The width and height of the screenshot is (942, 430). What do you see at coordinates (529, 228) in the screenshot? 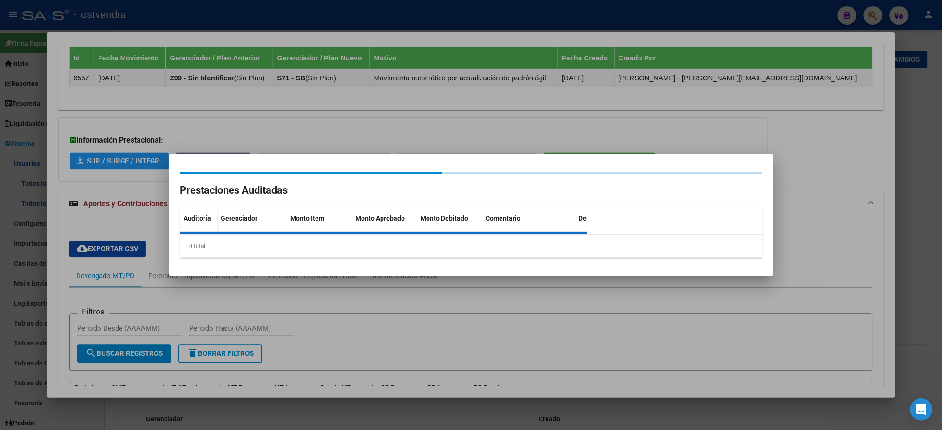
I see `datatable-header-cell: Comentario` at bounding box center [529, 228].